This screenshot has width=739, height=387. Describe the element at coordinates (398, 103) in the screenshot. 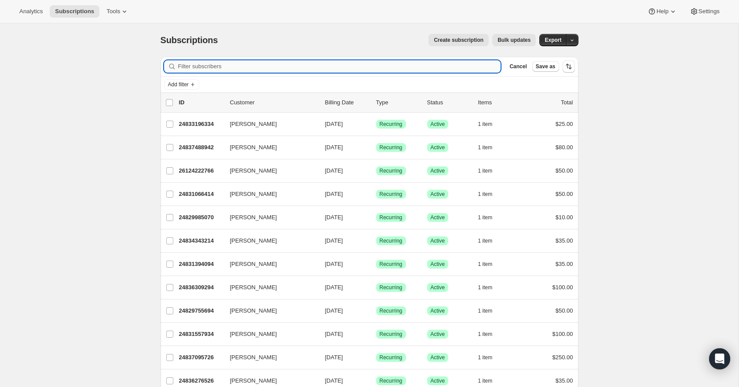

I see `div: Type` at that location.